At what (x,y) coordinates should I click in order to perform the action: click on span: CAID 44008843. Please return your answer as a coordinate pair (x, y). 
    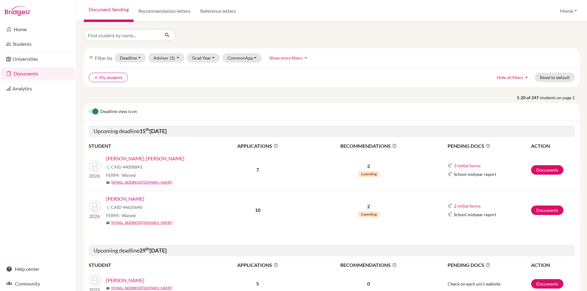
    Looking at the image, I should click on (127, 167).